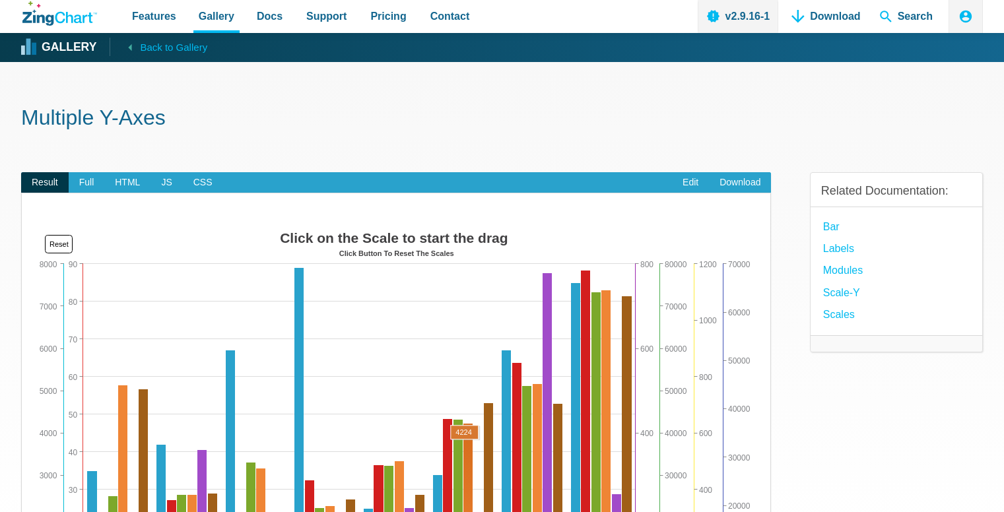 Image resolution: width=1004 pixels, height=512 pixels. What do you see at coordinates (59, 13) in the screenshot?
I see `a: ZingChart Logo. Click to return to the homepage` at bounding box center [59, 13].